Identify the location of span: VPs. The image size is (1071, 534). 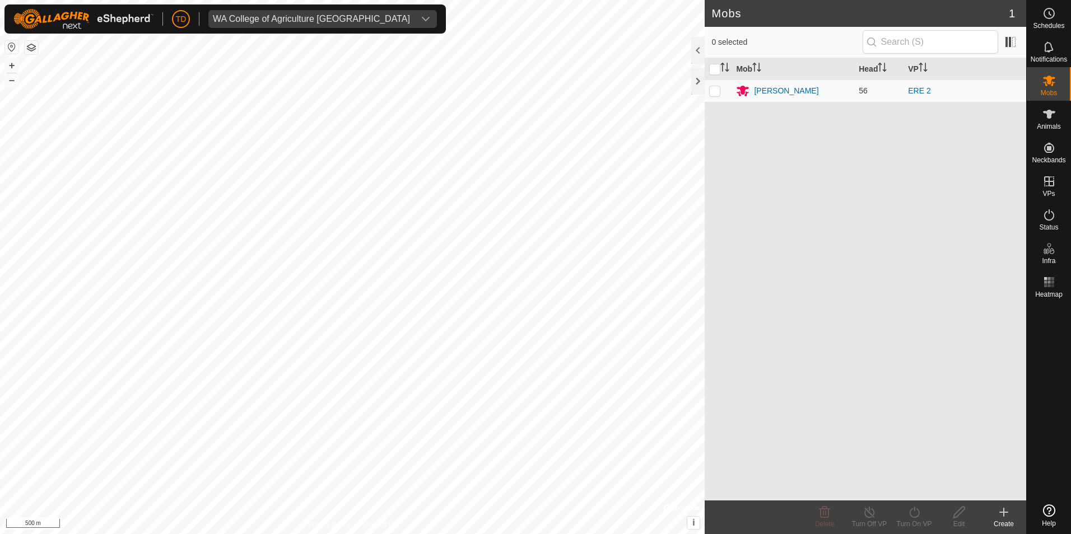
(1048, 194).